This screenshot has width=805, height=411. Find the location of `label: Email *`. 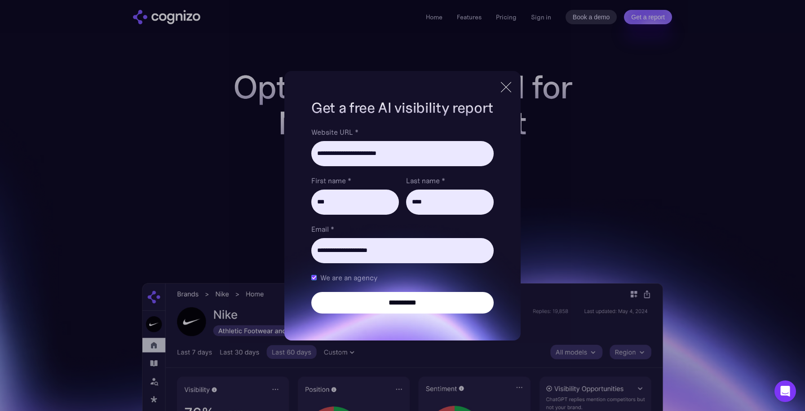

label: Email * is located at coordinates (402, 229).